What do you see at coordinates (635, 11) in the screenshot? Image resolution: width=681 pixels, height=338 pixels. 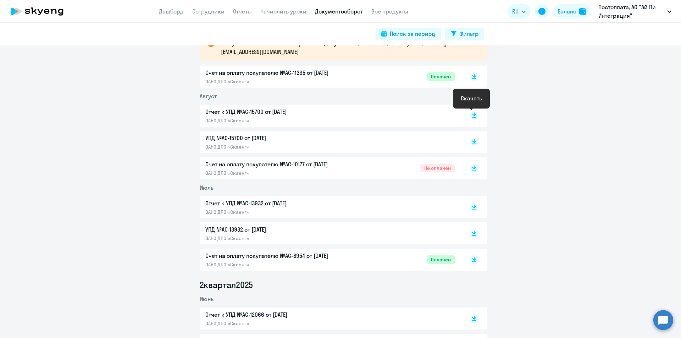 I see `button: Постоплата, АО "Ай Пи Интеграция"` at bounding box center [635, 11].